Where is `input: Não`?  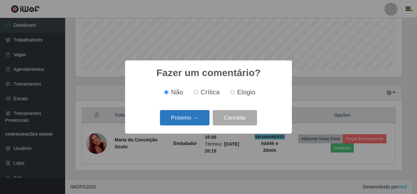 input: Não is located at coordinates (166, 92).